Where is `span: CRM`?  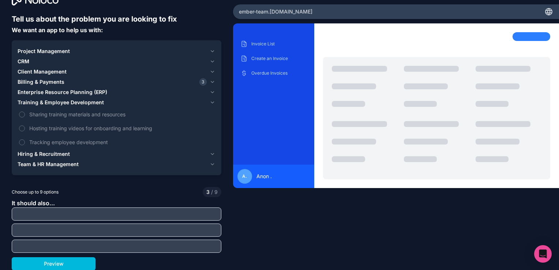
span: CRM is located at coordinates (23, 61).